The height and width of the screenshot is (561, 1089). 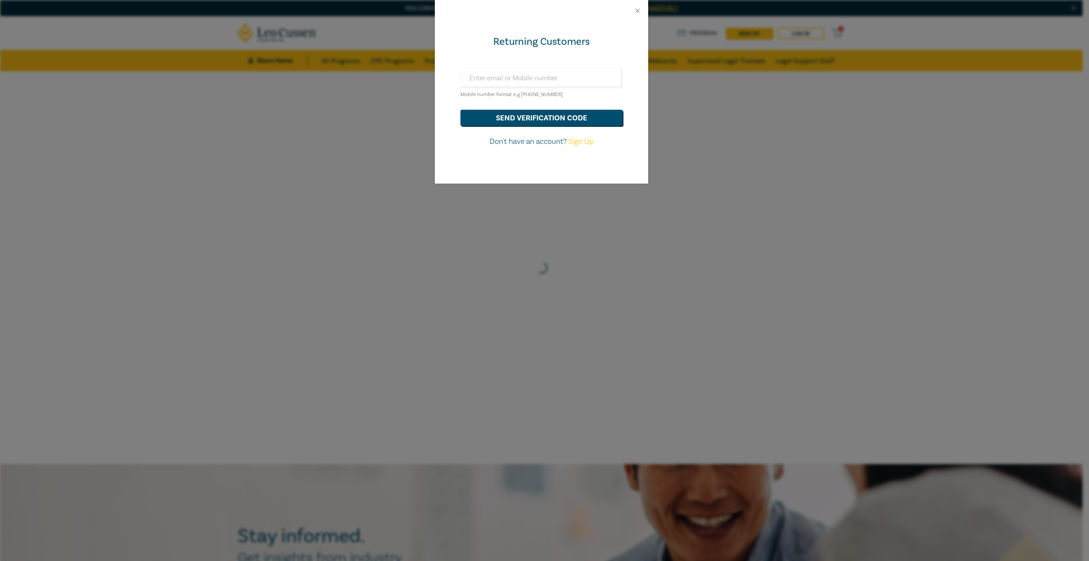 I want to click on button: send verification code, so click(x=542, y=118).